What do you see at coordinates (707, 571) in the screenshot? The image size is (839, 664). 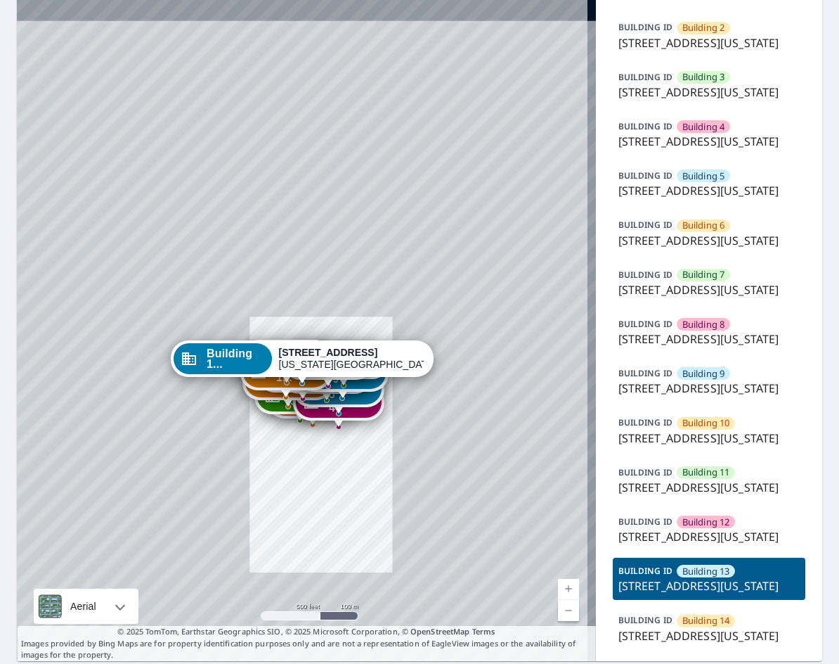 I see `span: Building 13` at bounding box center [707, 571].